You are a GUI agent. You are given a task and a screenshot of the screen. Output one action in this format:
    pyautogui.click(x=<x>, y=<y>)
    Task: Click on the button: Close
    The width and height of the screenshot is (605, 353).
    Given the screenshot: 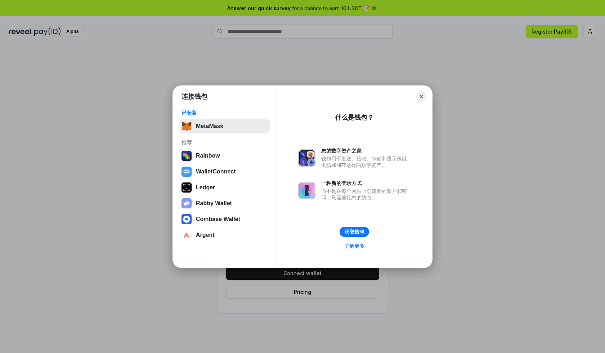 What is the action you would take?
    pyautogui.click(x=421, y=97)
    